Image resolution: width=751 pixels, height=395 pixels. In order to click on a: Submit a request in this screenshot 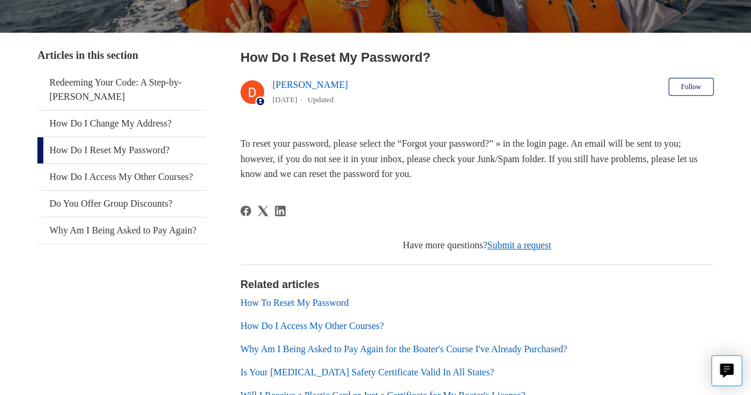, I will do `click(519, 245)`.